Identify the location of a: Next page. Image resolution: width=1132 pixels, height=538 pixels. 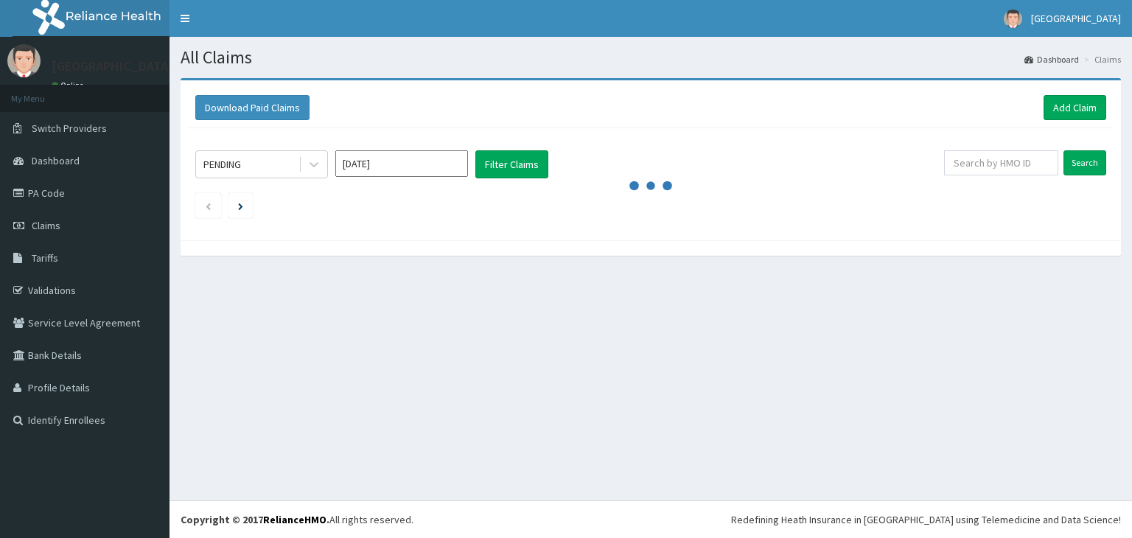
(240, 206).